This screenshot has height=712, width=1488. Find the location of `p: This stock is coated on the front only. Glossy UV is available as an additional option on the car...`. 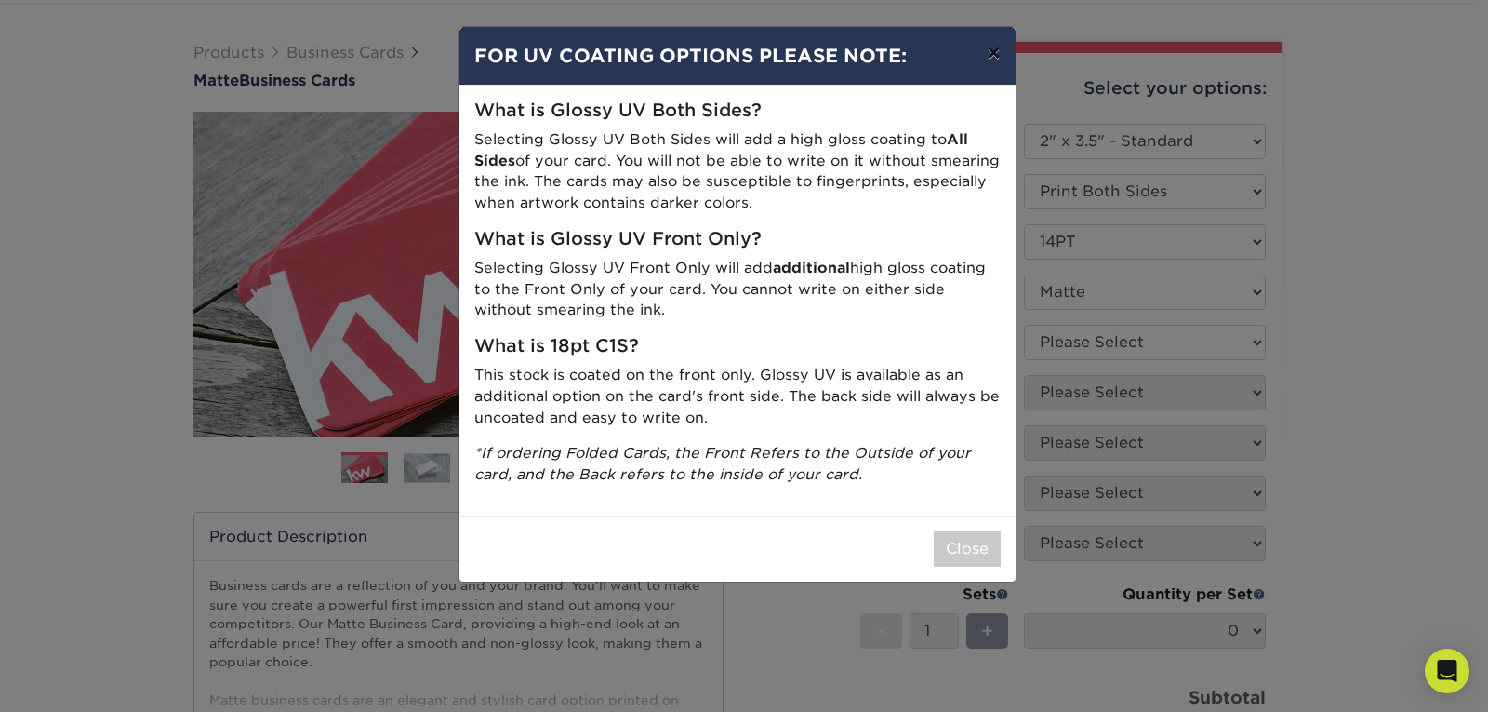

p: This stock is coated on the front only. Glossy UV is available as an additional option on the car... is located at coordinates (738, 396).